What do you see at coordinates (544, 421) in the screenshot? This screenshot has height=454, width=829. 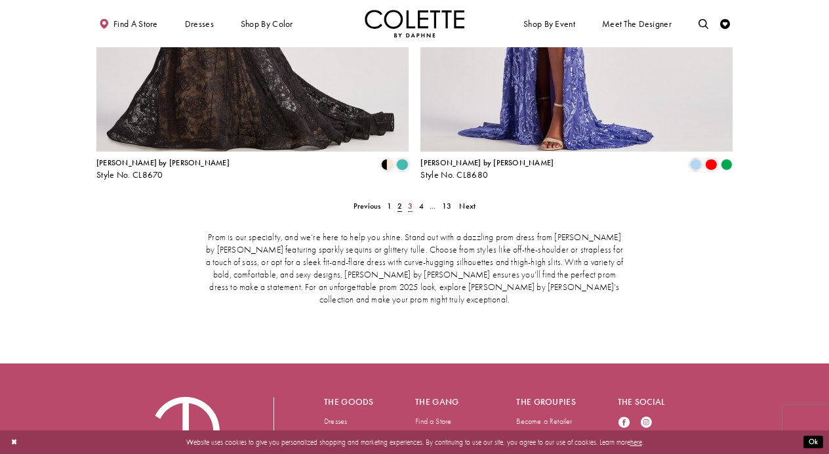 I see `a: Become a Retailer` at bounding box center [544, 421].